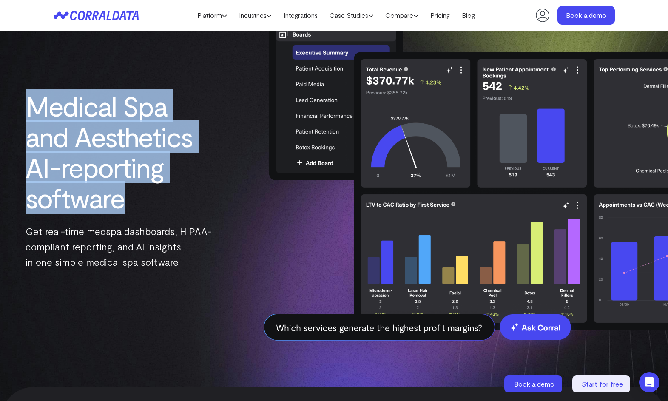  What do you see at coordinates (212, 15) in the screenshot?
I see `a: Platform` at bounding box center [212, 15].